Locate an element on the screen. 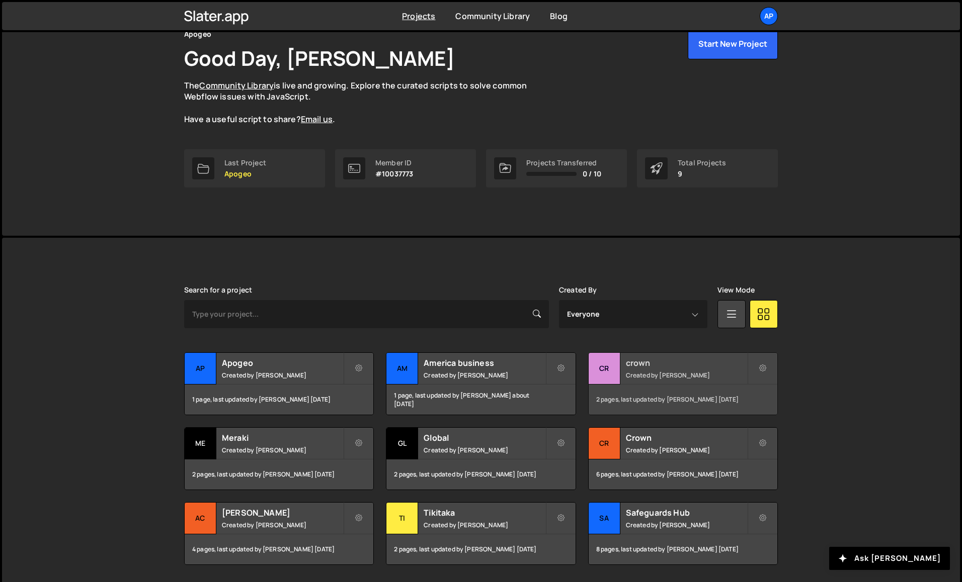  div: Ti is located at coordinates (402, 519).